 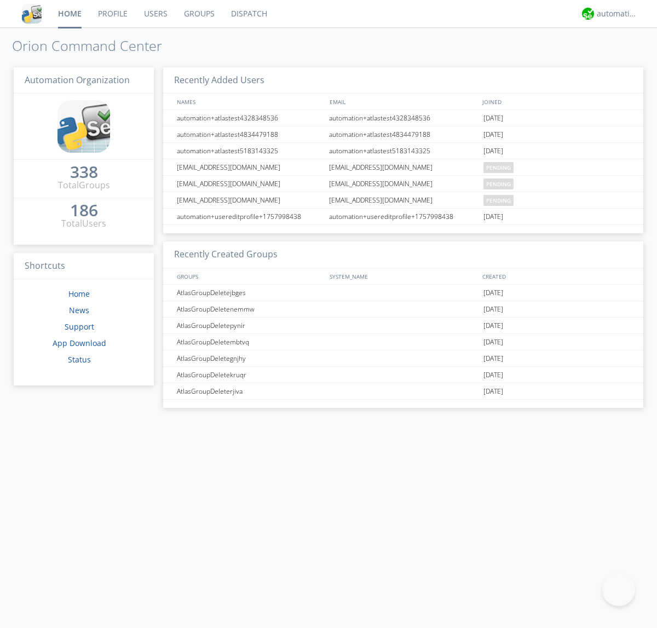 What do you see at coordinates (250, 342) in the screenshot?
I see `div: AtlasGroupDeletembtvq` at bounding box center [250, 342].